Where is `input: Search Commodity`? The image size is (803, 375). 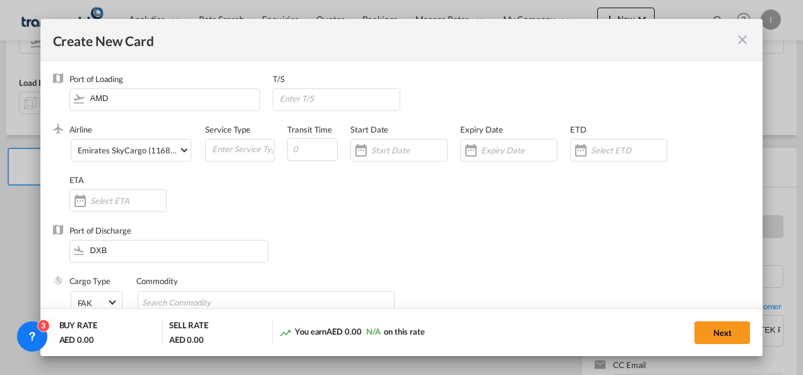 input: Search Commodity is located at coordinates (199, 303).